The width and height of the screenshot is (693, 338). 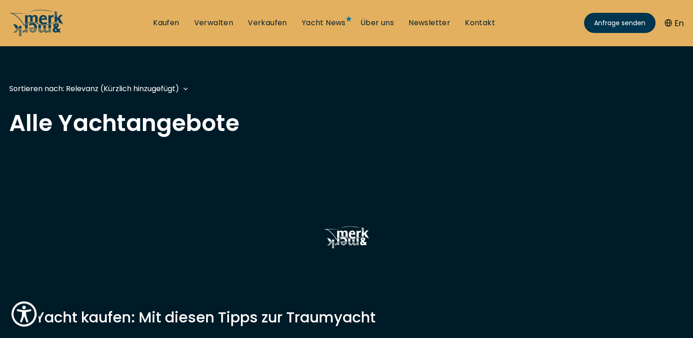 I want to click on h2: Yacht kaufen: Mit diesen Tipps zur Traumyacht, so click(x=347, y=317).